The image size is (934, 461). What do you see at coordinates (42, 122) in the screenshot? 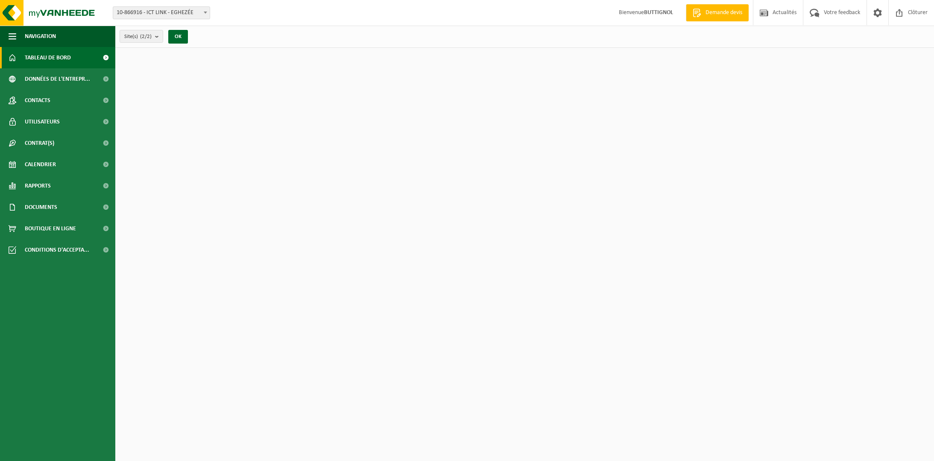
I see `span: Utilisateurs` at bounding box center [42, 122].